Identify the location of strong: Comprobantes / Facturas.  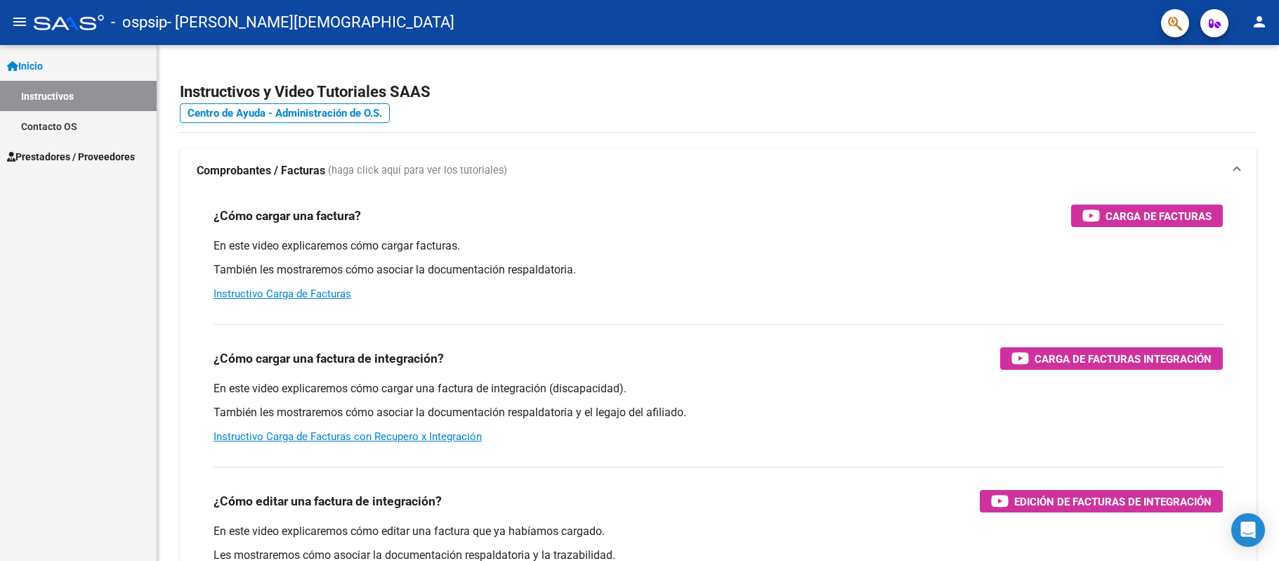
(261, 171).